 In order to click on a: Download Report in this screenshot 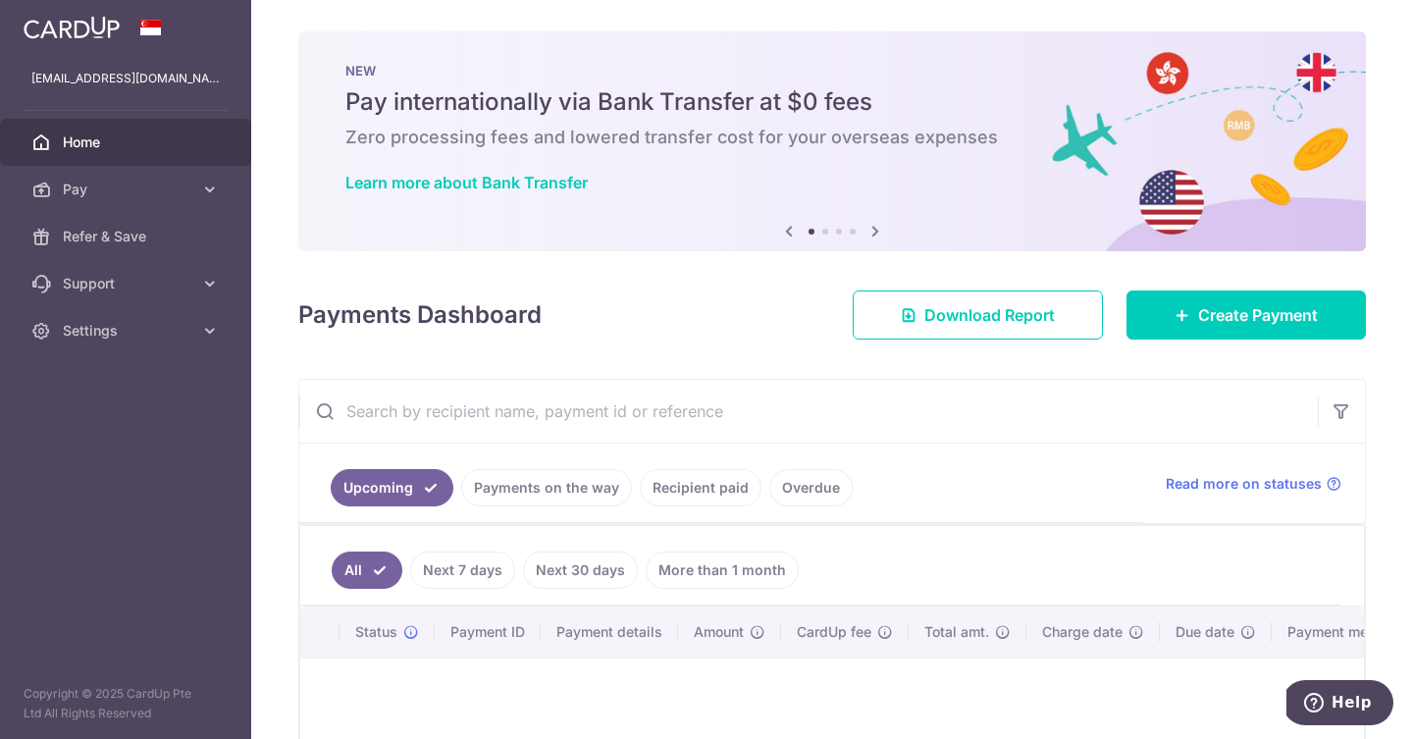, I will do `click(977, 315)`.